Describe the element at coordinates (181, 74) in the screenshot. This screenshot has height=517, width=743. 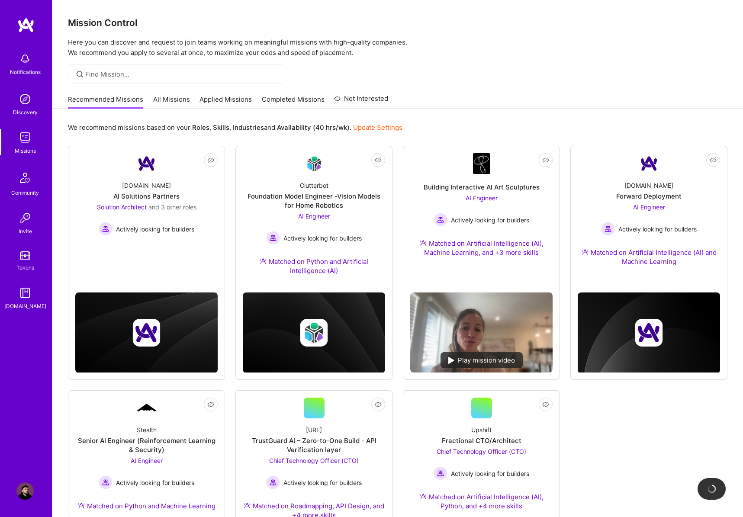
I see `input: Find Mission...` at that location.